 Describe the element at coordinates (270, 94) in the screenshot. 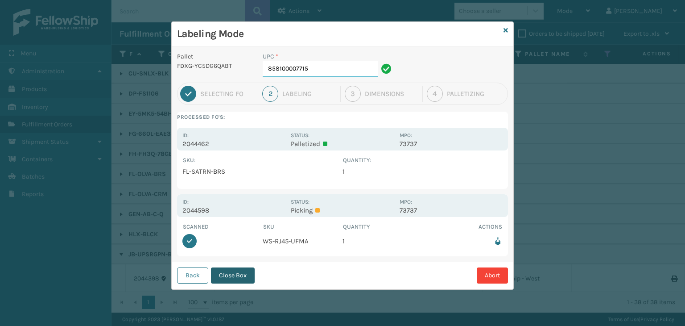

I see `div: 2` at that location.